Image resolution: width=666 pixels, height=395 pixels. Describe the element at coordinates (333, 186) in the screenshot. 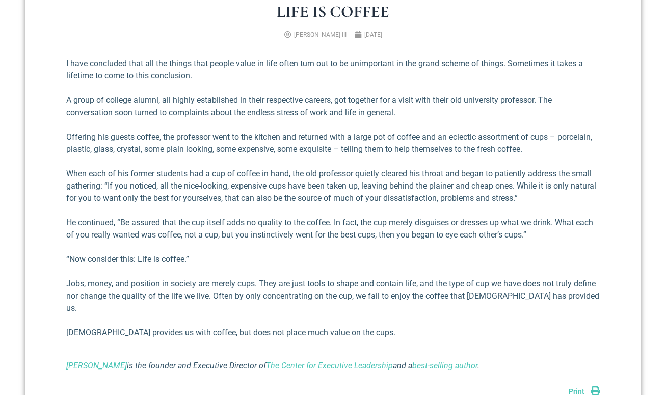

I see `p: When each of his former students had a cup of coffee in hand, the old professor quietly cleared h...` at that location.